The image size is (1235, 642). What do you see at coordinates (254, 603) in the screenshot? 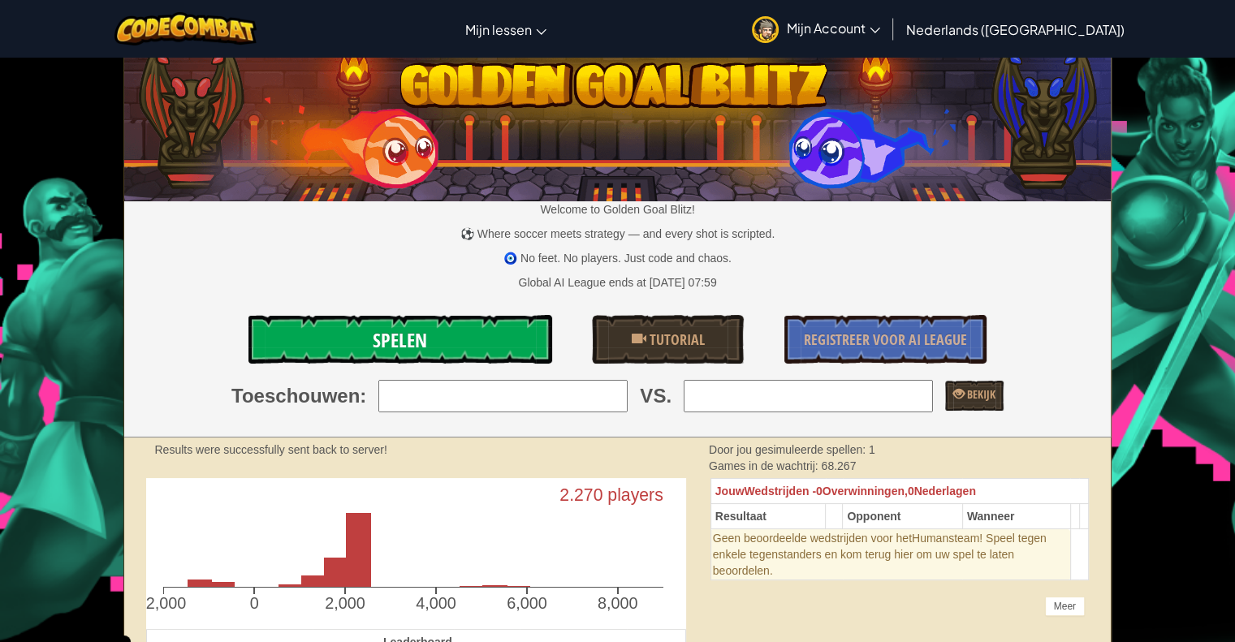
I see `text: 0` at bounding box center [254, 603].